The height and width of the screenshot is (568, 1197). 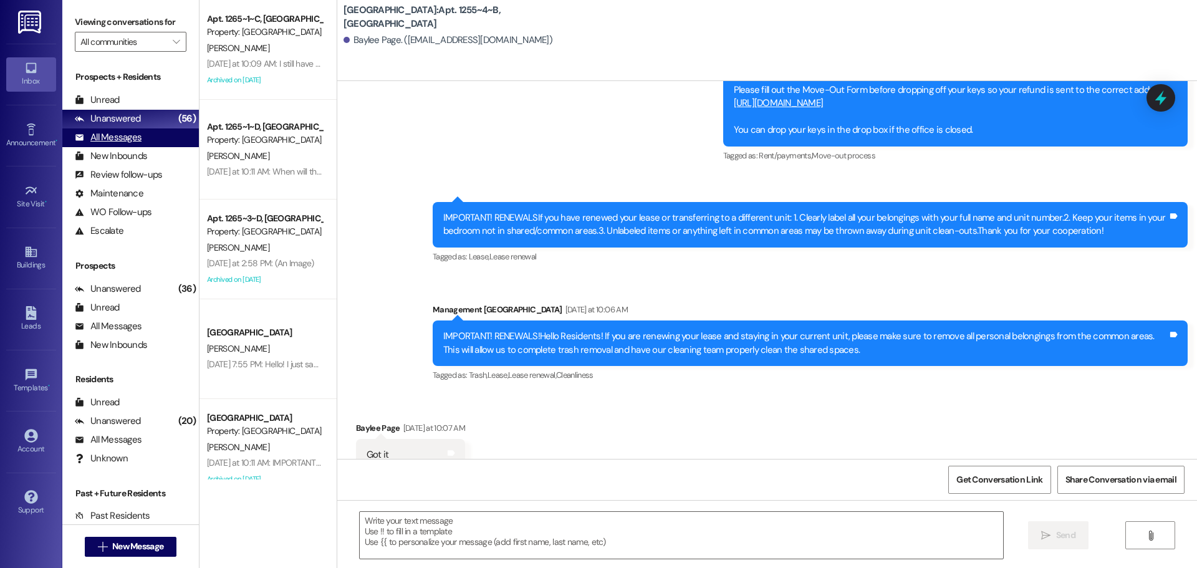 I want to click on div: Past Residents, so click(x=112, y=516).